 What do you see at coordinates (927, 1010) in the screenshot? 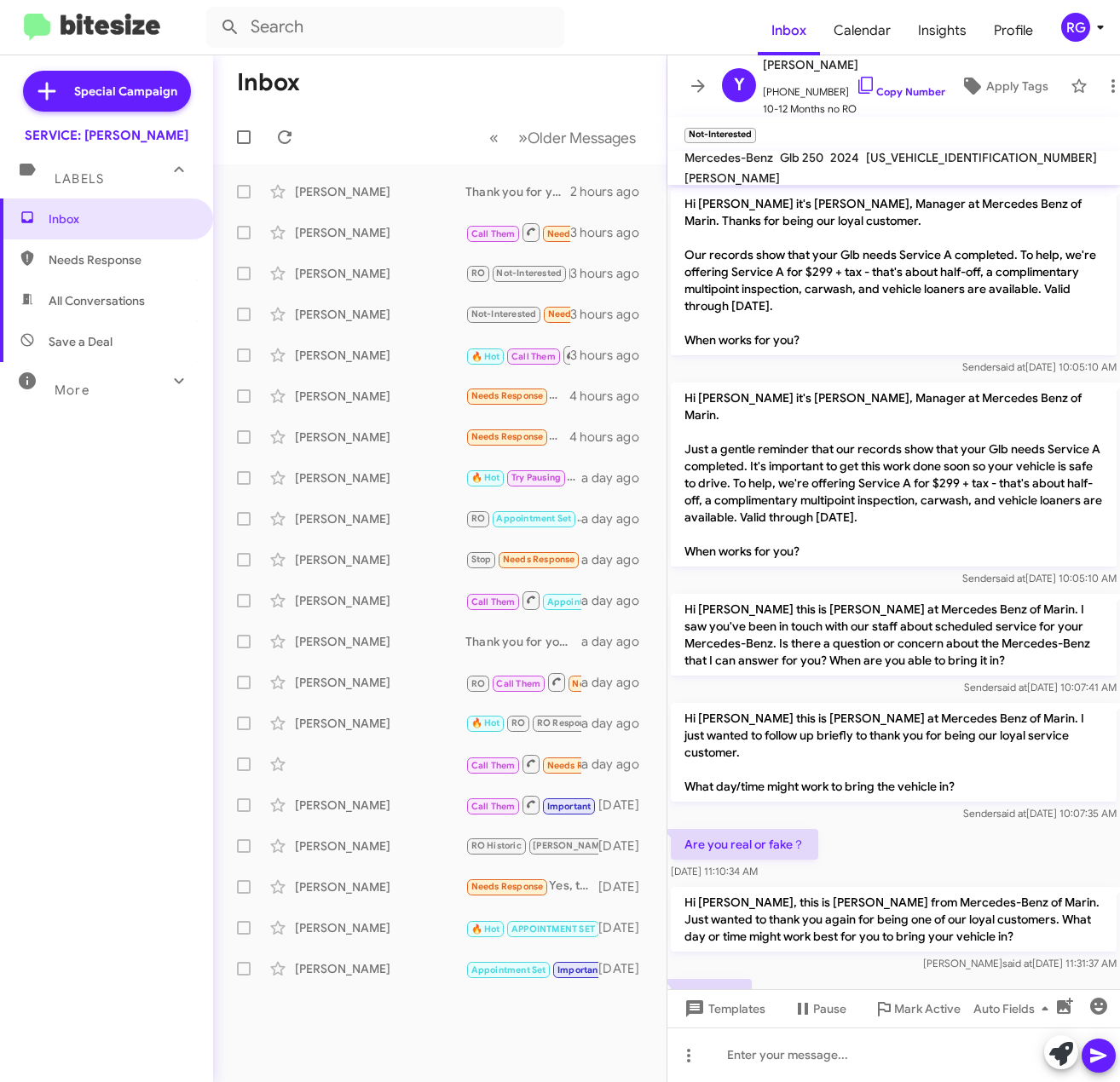
I see `span: Mark Active` at bounding box center [927, 1010].